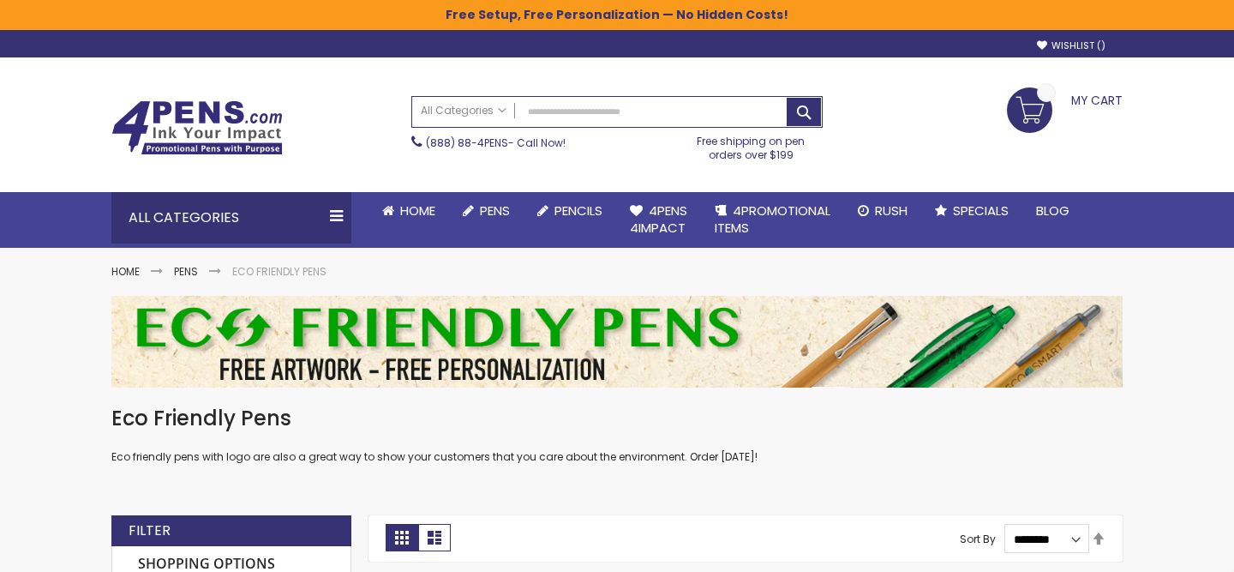  I want to click on span: - Call Now!, so click(495, 142).